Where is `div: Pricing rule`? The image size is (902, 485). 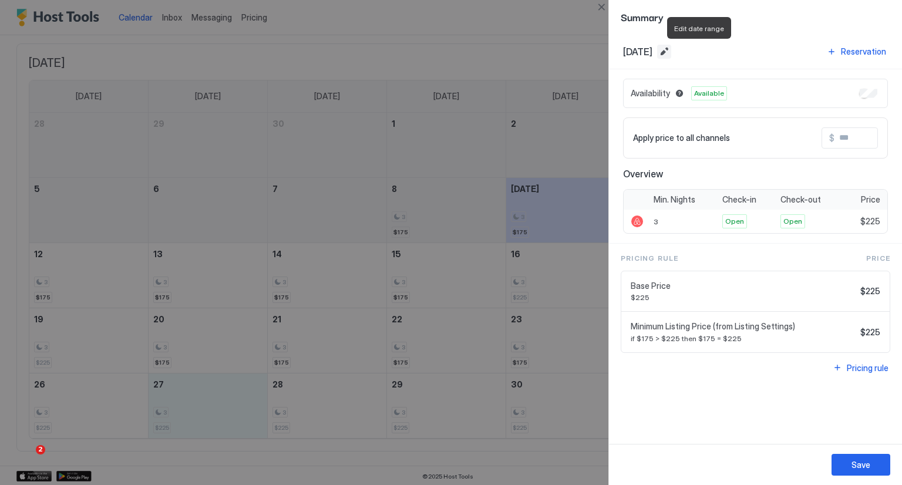 div: Pricing rule is located at coordinates (867, 368).